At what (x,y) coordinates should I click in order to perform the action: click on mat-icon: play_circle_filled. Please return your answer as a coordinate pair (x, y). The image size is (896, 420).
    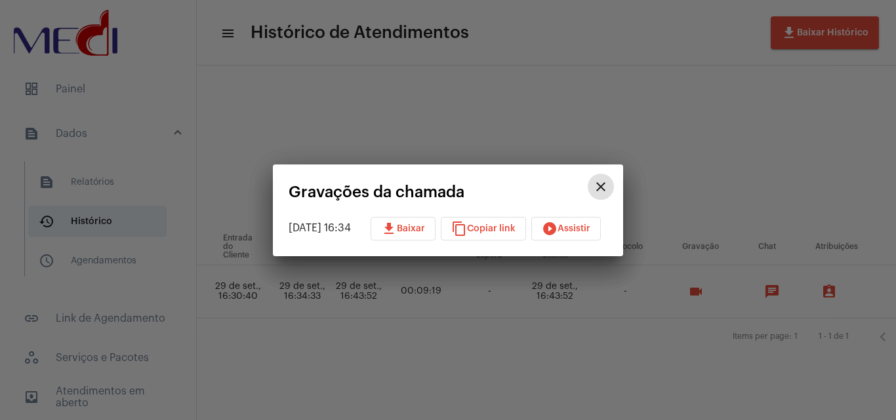
    Looking at the image, I should click on (550, 229).